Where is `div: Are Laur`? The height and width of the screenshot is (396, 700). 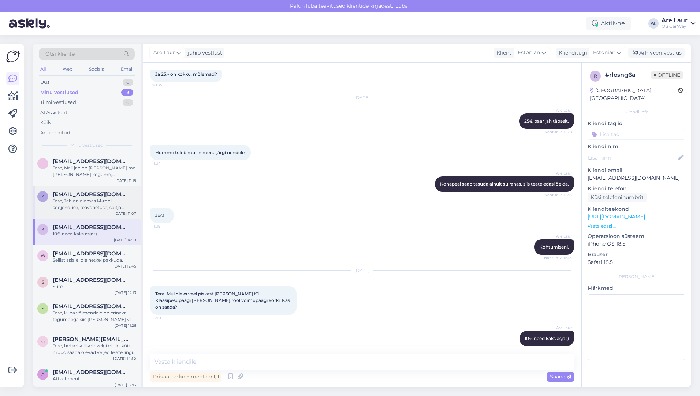 div: Are Laur is located at coordinates (675, 21).